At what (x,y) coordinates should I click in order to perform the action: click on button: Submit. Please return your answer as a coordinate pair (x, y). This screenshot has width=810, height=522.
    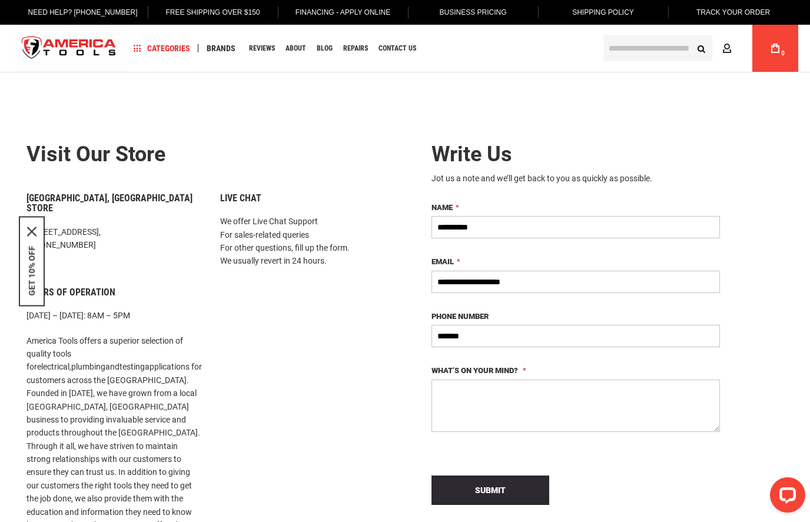
    Looking at the image, I should click on (490, 490).